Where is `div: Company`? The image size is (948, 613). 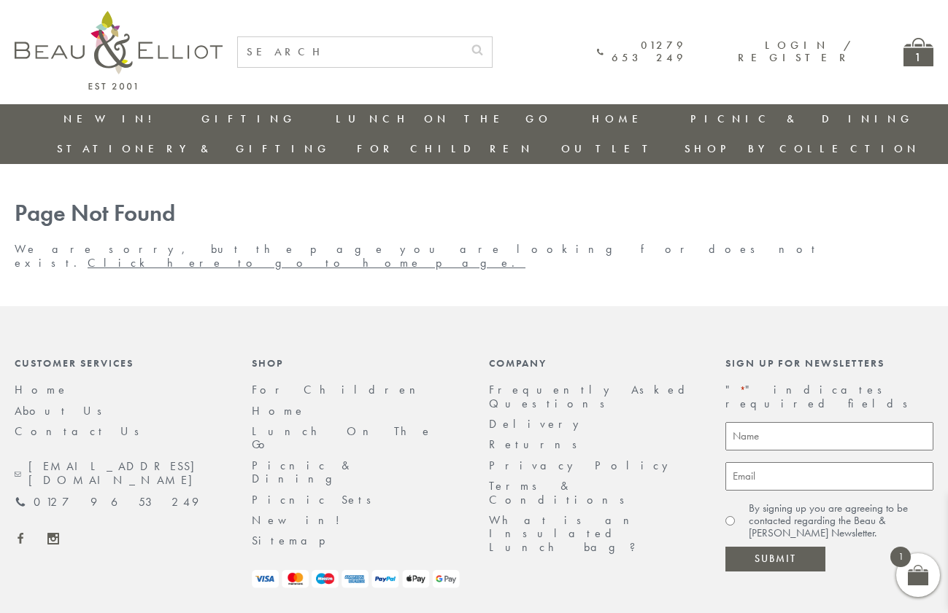 div: Company is located at coordinates (592, 363).